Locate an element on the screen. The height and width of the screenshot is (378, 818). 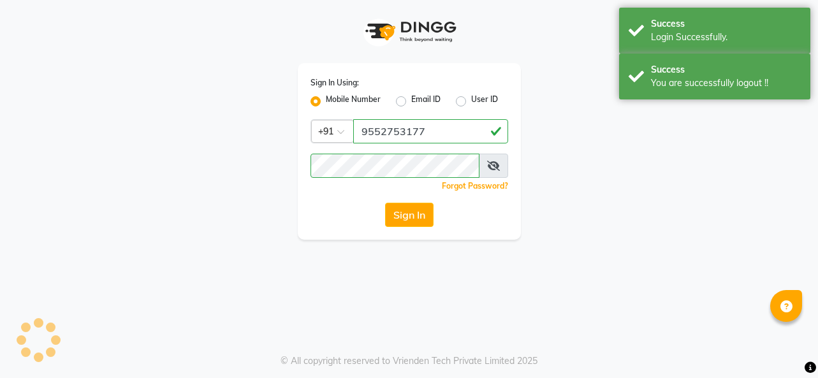
a: Forgot Password? is located at coordinates (475, 185).